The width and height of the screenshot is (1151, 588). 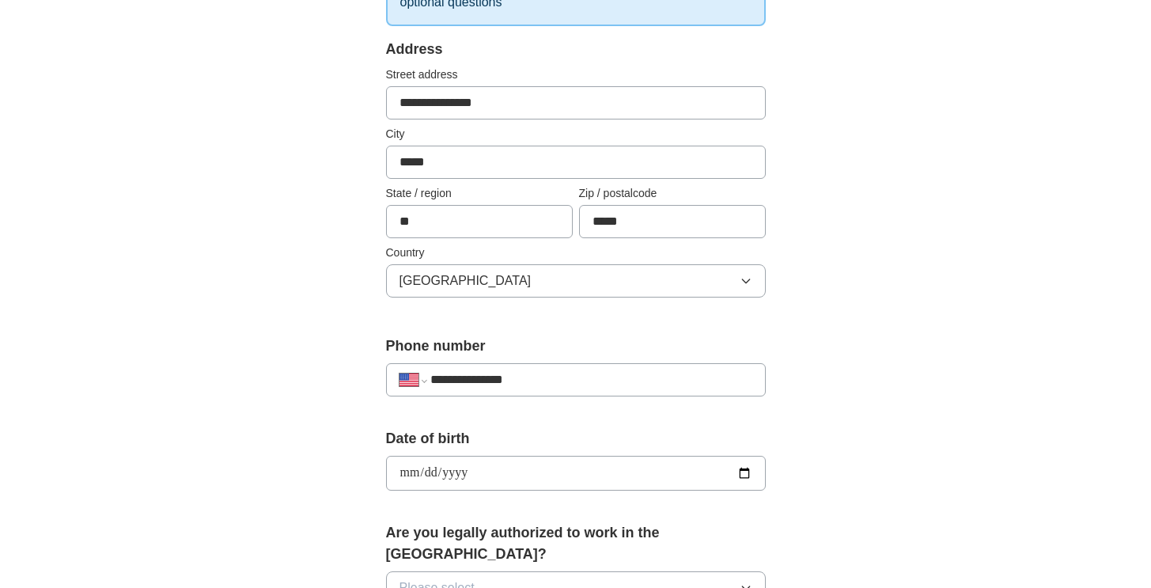 I want to click on label: Zip / postalcode, so click(x=672, y=193).